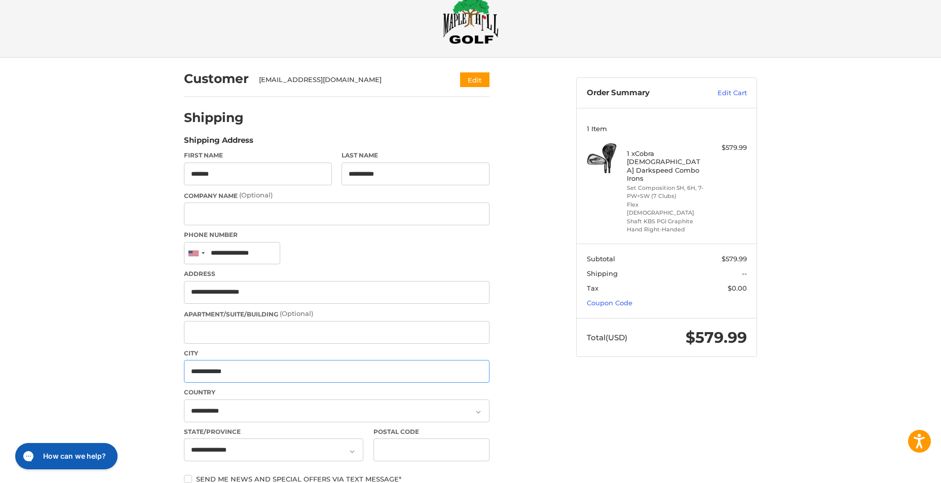  I want to click on h3: 1 Item, so click(667, 129).